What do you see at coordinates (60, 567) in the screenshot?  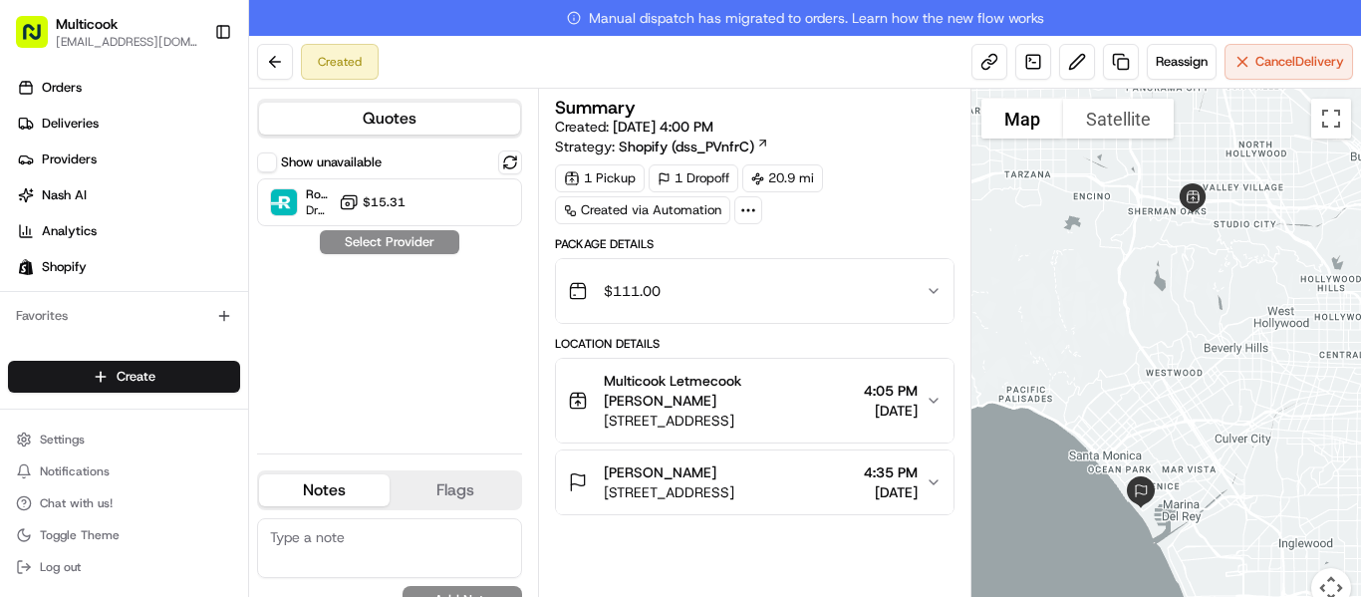 I see `span: Log out` at bounding box center [60, 567].